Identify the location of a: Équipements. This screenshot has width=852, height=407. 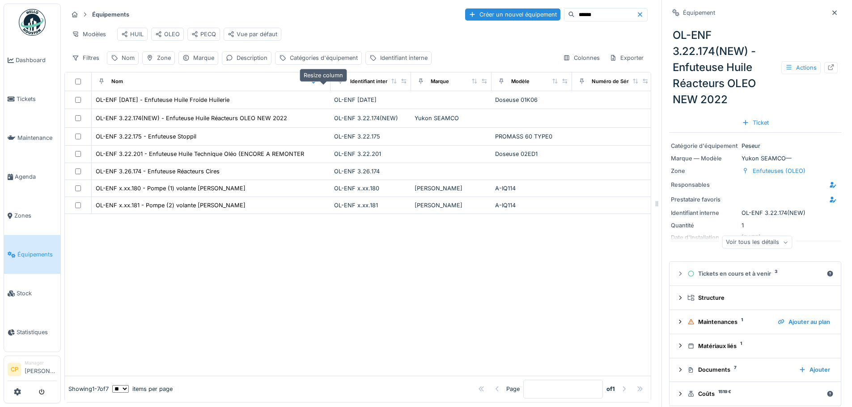
(32, 254).